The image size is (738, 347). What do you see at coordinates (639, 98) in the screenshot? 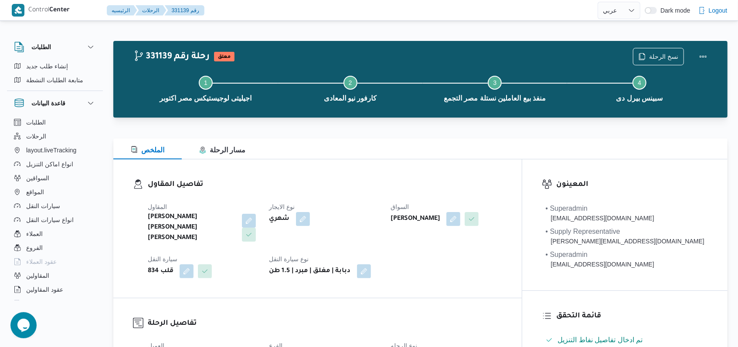
I see `span: سبينس بيرل دى` at bounding box center [639, 98].